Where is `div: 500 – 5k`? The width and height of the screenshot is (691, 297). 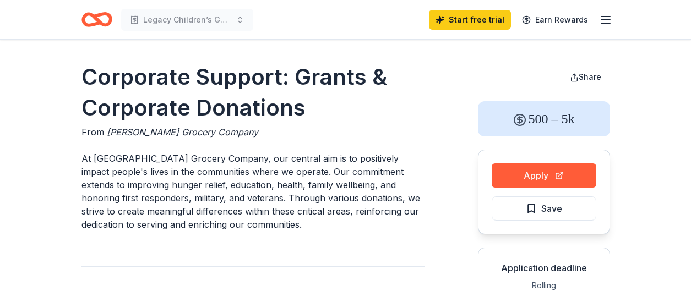
div: 500 – 5k is located at coordinates (544, 119).